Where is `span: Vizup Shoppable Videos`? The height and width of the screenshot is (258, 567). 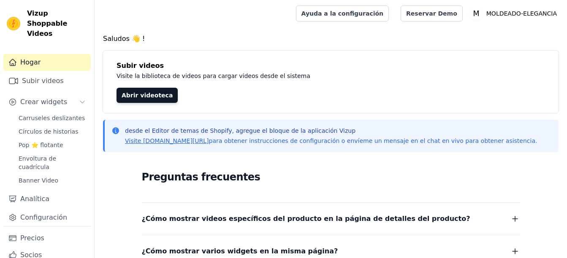
span: Vizup Shoppable Videos is located at coordinates (57, 24).